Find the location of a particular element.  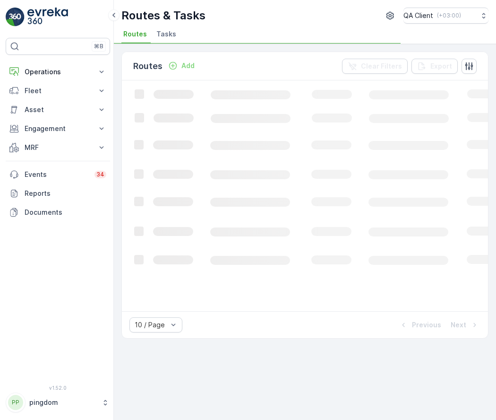

p: Events is located at coordinates (57, 174).